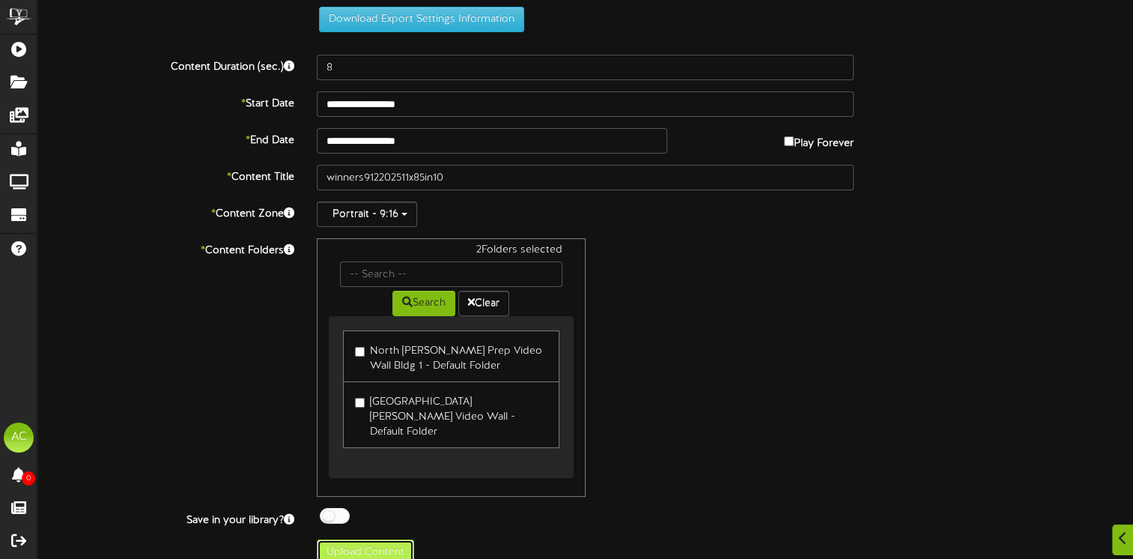 The width and height of the screenshot is (1133, 559). Describe the element at coordinates (166, 175) in the screenshot. I see `label: Content Title` at that location.